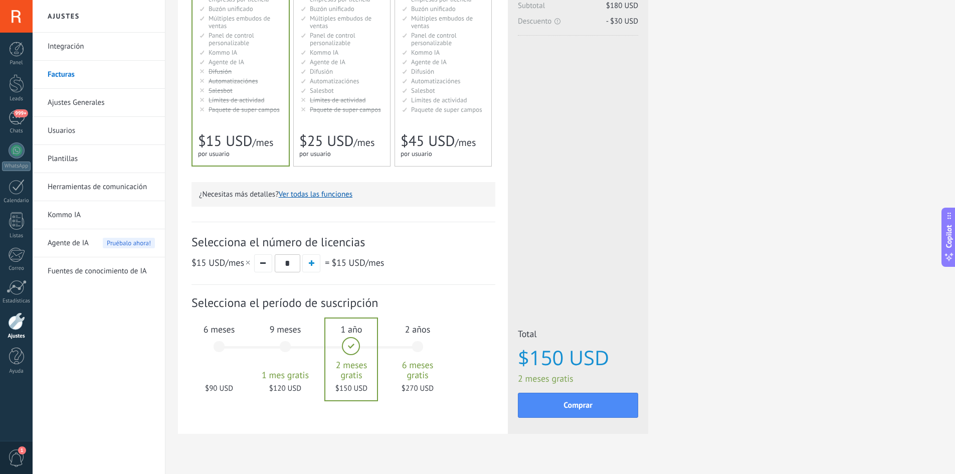  Describe the element at coordinates (129, 243) in the screenshot. I see `span: Pruébalo ahora!` at that location.